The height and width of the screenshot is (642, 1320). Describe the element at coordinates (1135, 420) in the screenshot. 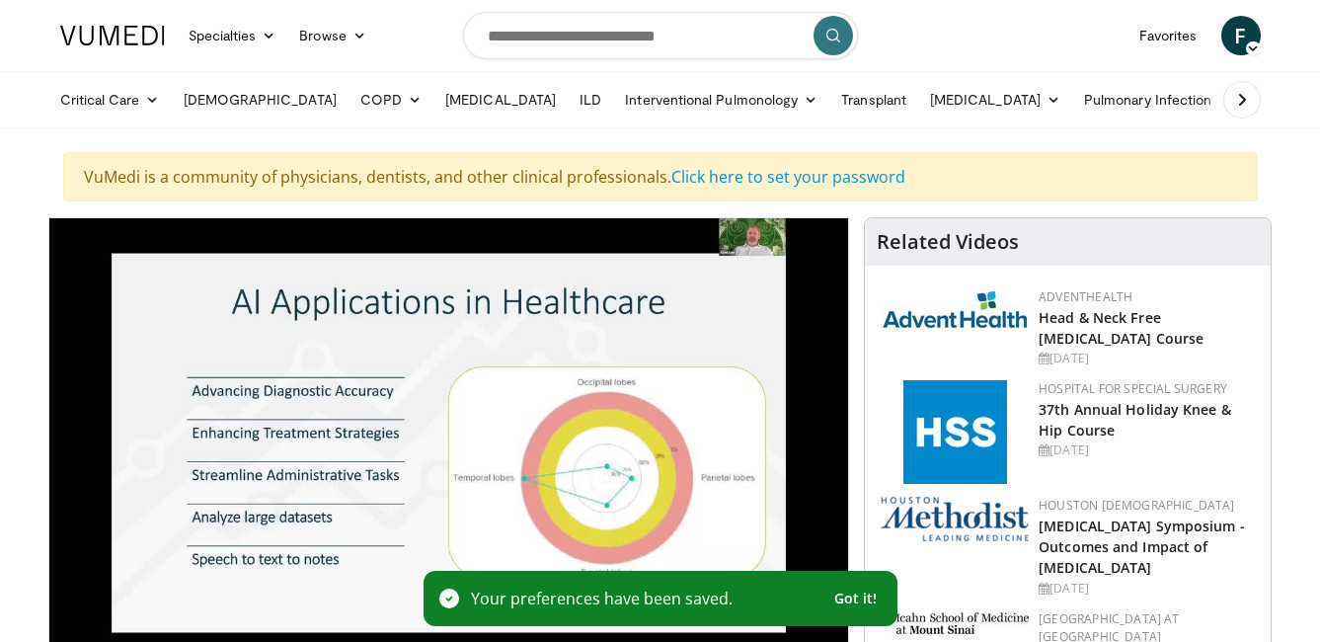

I see `a: 37th Annual Holiday Knee & Hip Course` at that location.